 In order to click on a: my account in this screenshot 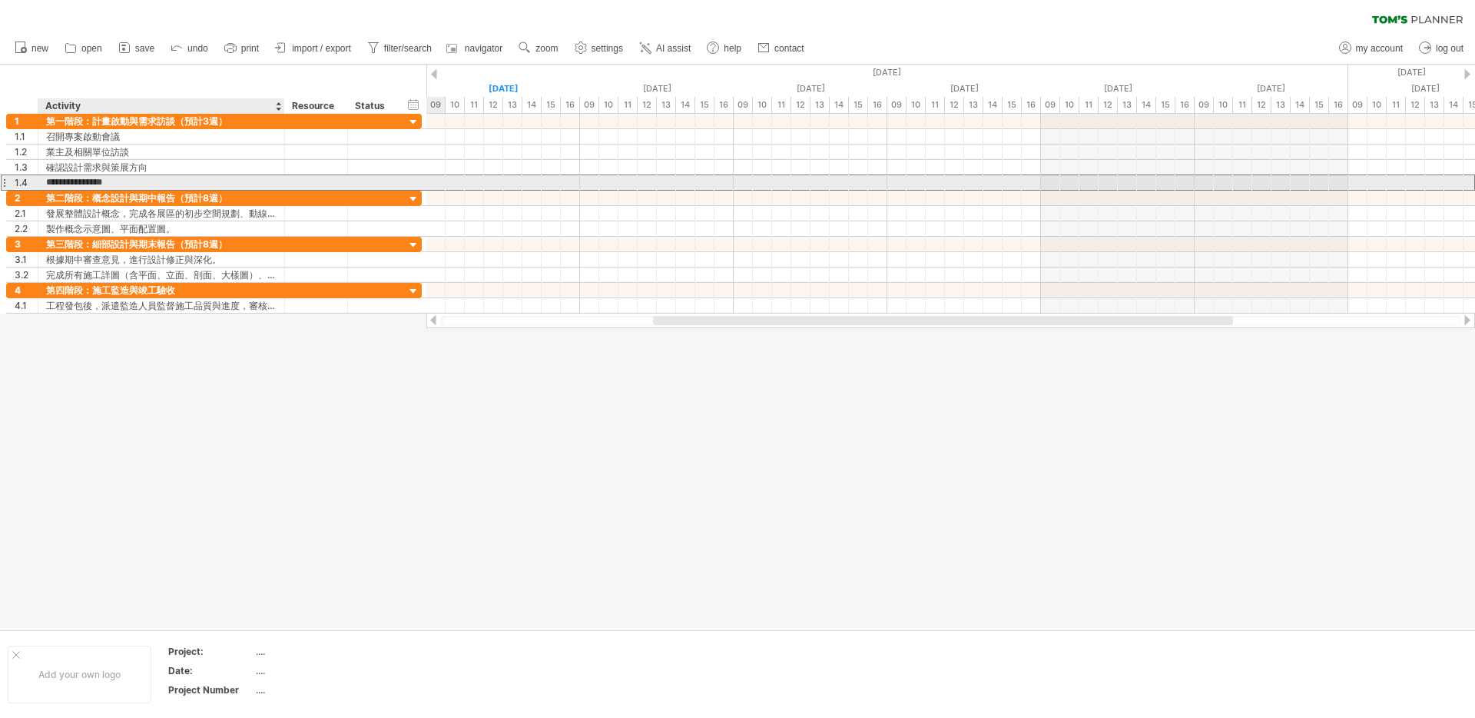, I will do `click(1371, 48)`.